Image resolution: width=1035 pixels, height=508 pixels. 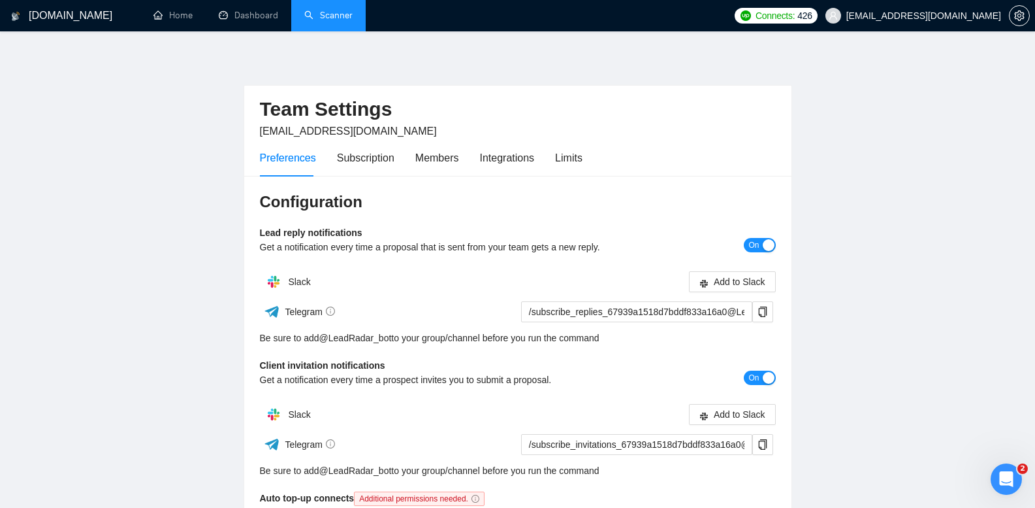 What do you see at coordinates (805, 16) in the screenshot?
I see `span: 426` at bounding box center [805, 16].